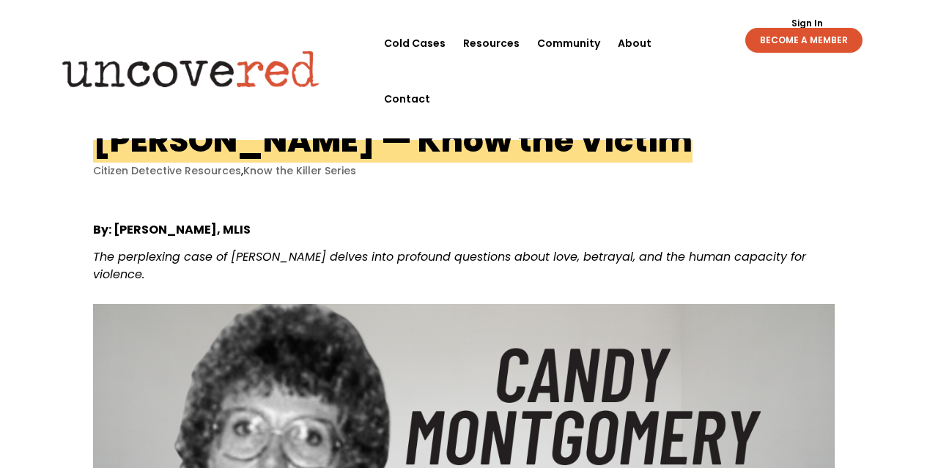  What do you see at coordinates (635, 43) in the screenshot?
I see `a: About` at bounding box center [635, 43].